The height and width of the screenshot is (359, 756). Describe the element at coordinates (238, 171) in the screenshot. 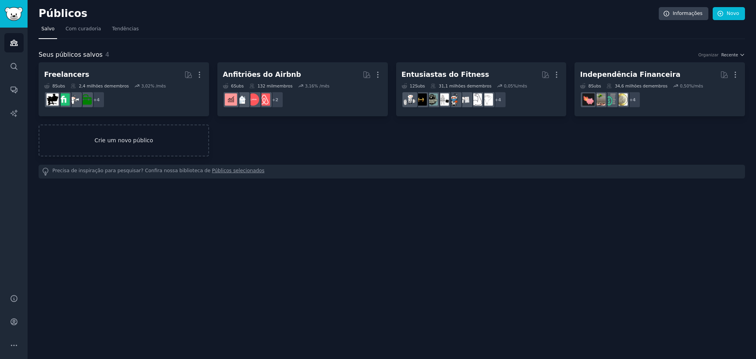

I see `a: Públicos selecionados` at that location.